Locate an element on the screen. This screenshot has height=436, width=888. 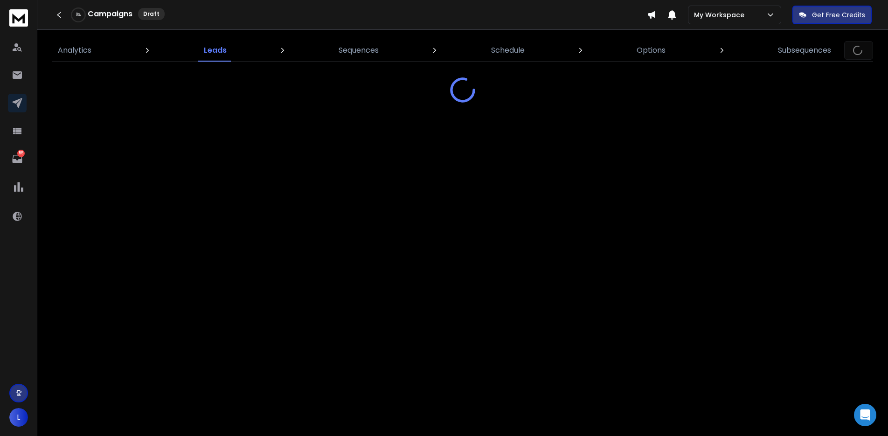
a: Analytics is located at coordinates (75, 50).